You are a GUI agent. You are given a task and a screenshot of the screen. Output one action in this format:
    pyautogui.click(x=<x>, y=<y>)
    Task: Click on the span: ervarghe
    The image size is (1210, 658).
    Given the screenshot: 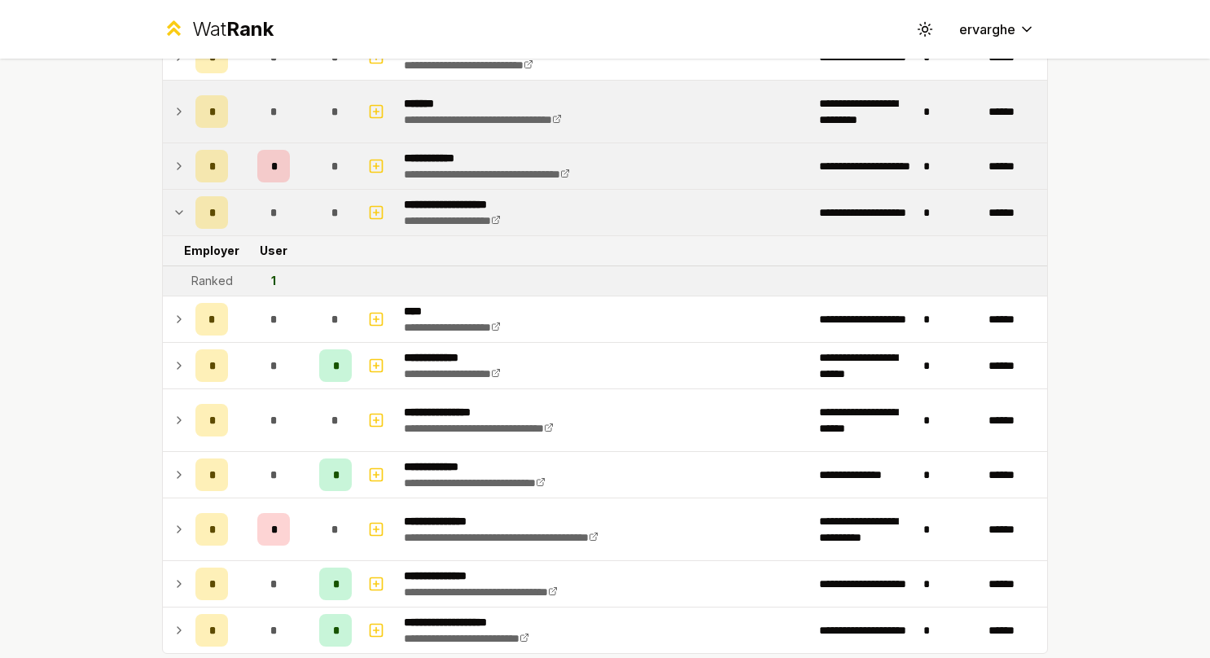 What is the action you would take?
    pyautogui.click(x=987, y=29)
    